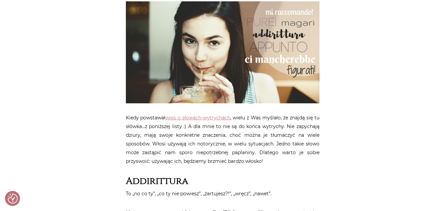 The image size is (445, 211). Describe the element at coordinates (157, 181) in the screenshot. I see `strong: Addirittura` at that location.